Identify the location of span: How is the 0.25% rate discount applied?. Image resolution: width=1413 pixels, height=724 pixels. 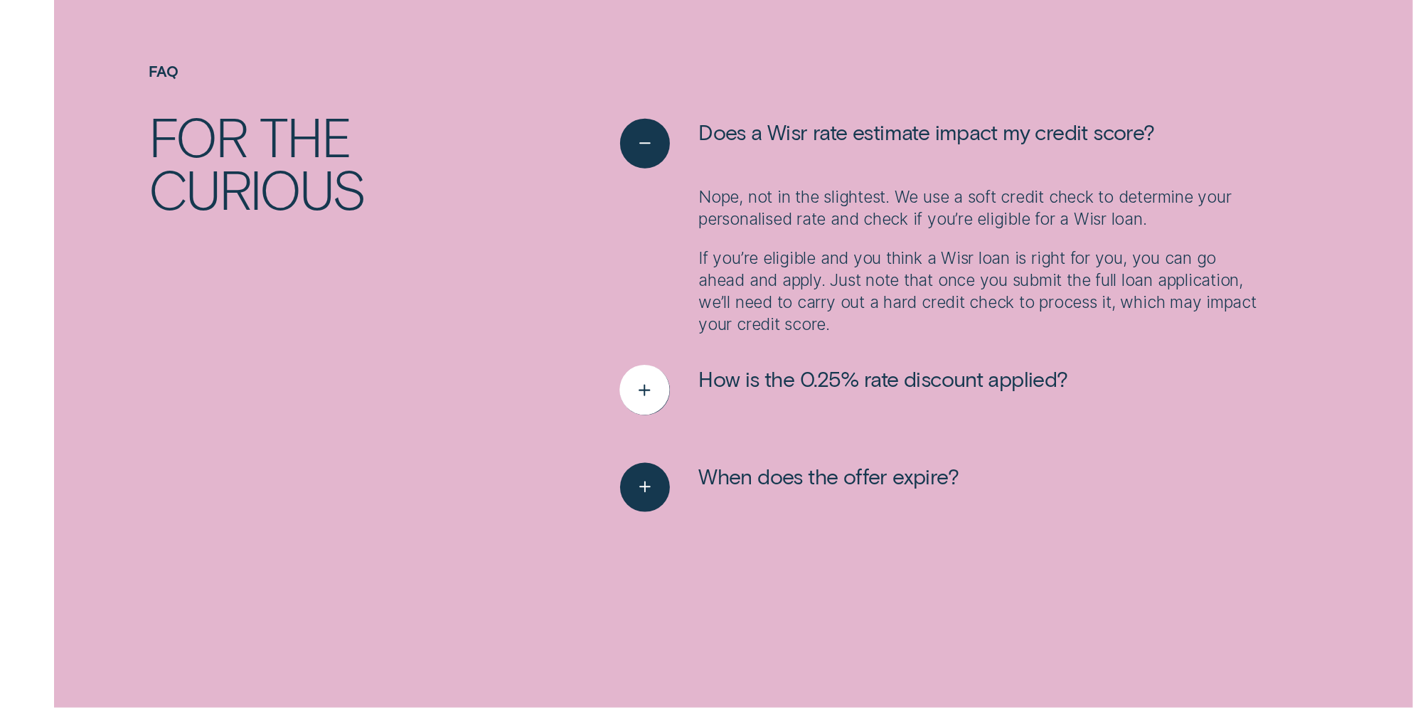
(883, 379).